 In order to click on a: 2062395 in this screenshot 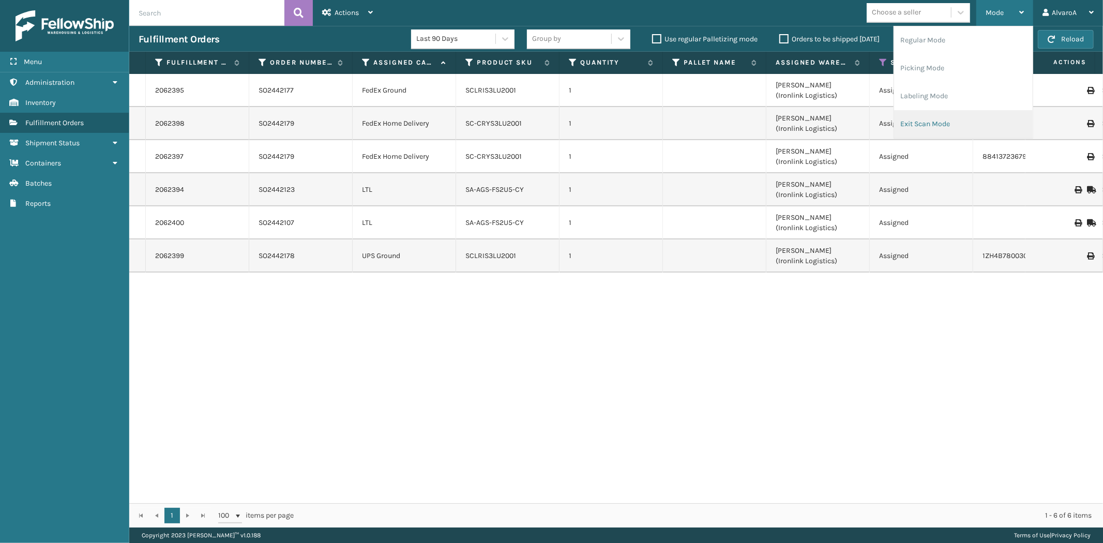, I will do `click(170, 91)`.